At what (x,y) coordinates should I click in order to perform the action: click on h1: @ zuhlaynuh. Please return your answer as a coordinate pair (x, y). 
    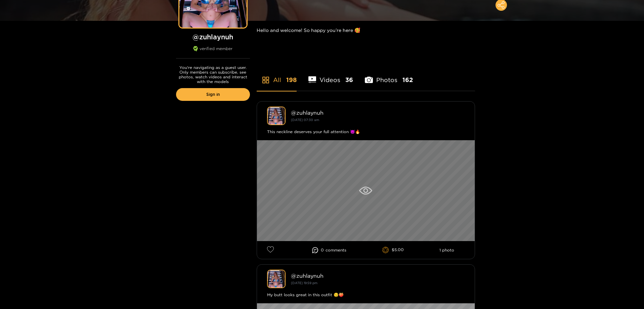
    Looking at the image, I should click on (213, 37).